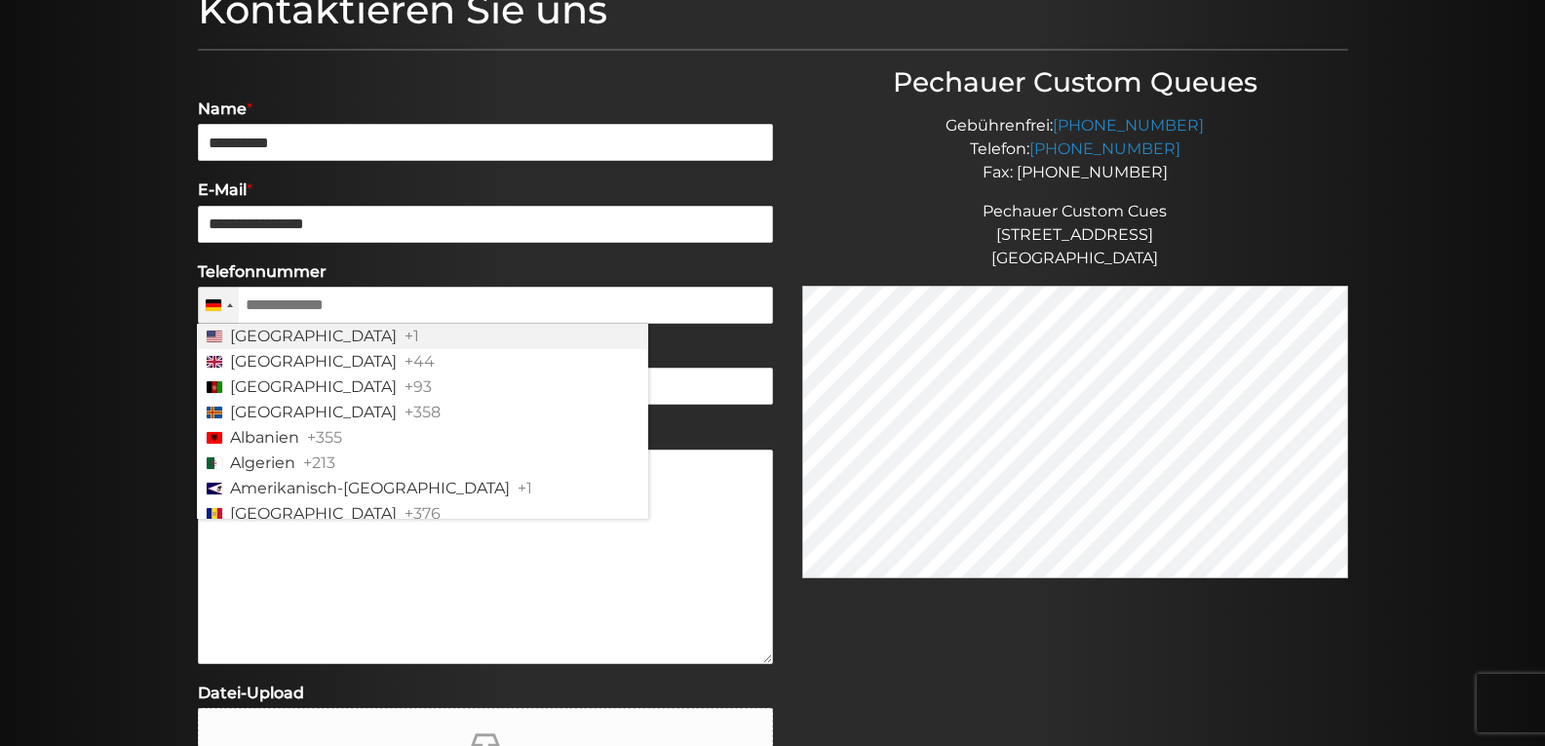 This screenshot has height=746, width=1545. Describe the element at coordinates (218, 305) in the screenshot. I see `button: Ausgewähltes Land` at that location.